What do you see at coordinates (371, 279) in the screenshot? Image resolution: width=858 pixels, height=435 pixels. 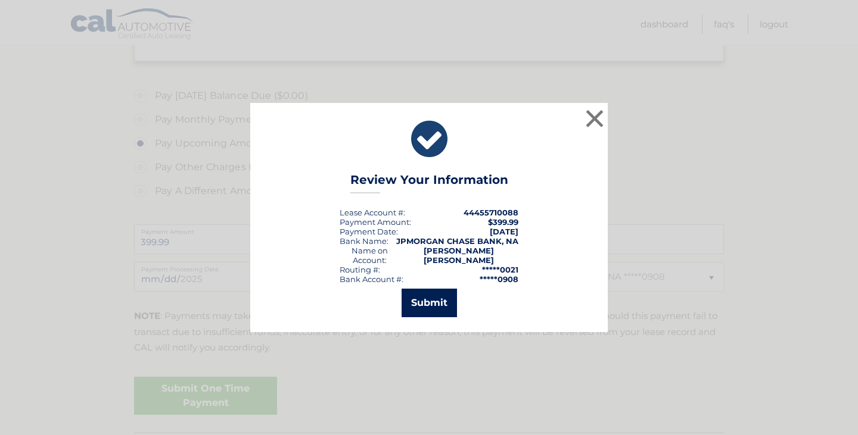 I see `div: Bank Account #:` at bounding box center [371, 279].